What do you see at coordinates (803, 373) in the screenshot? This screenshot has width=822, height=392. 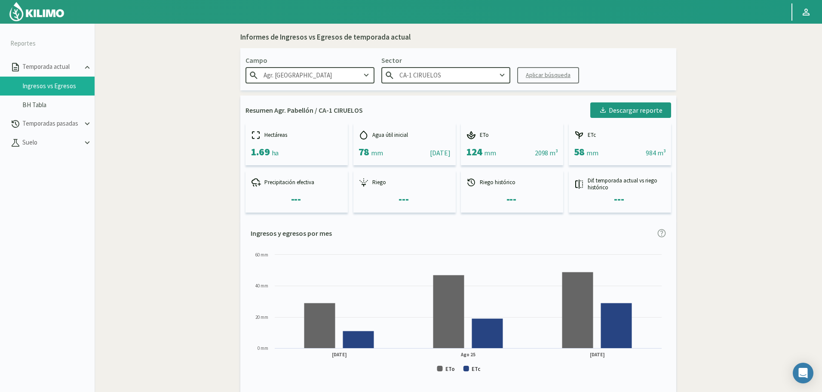 I see `div: Open Intercom Messenger` at bounding box center [803, 373].